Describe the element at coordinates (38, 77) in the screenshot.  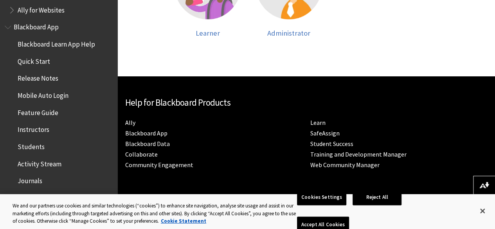
I see `span: Release Notes` at that location.